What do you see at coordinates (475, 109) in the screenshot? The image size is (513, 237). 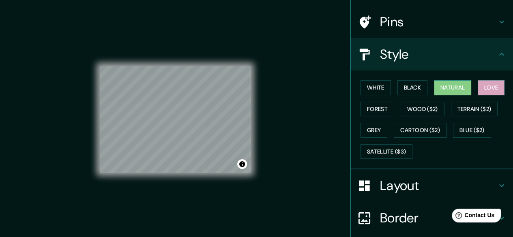 I see `button: Terrain ($2)` at bounding box center [475, 109].